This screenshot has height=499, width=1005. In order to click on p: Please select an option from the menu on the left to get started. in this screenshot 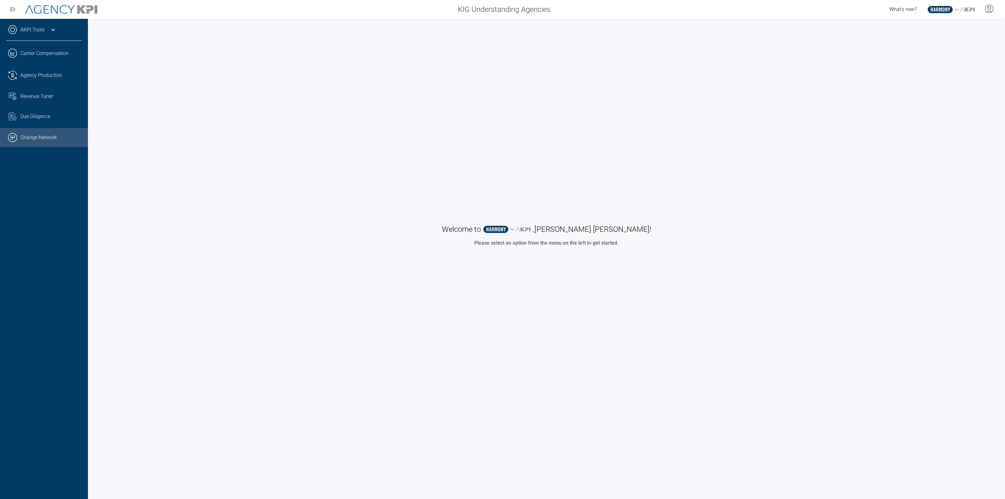, I will do `click(546, 243)`.